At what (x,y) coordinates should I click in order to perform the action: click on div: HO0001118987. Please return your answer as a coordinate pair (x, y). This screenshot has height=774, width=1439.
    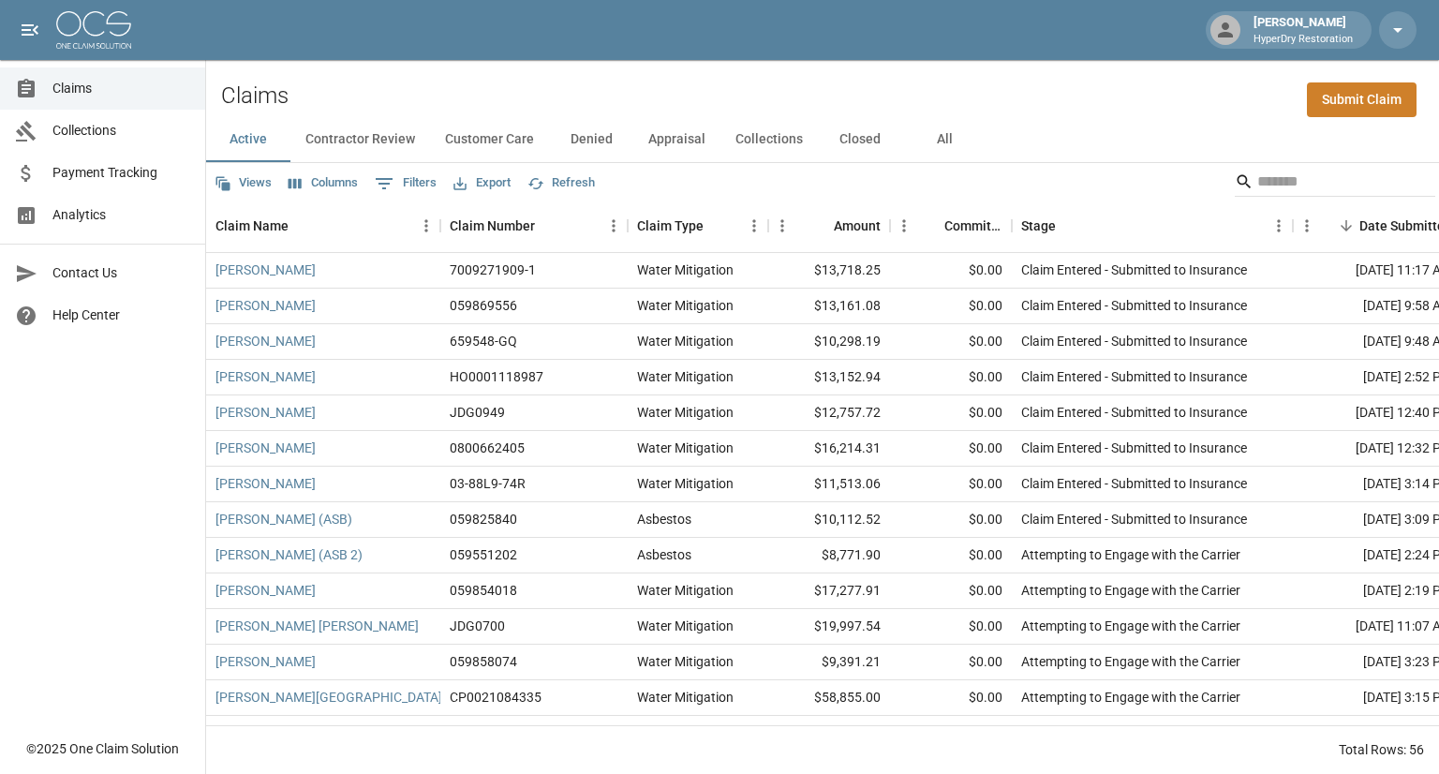
    Looking at the image, I should click on (496, 376).